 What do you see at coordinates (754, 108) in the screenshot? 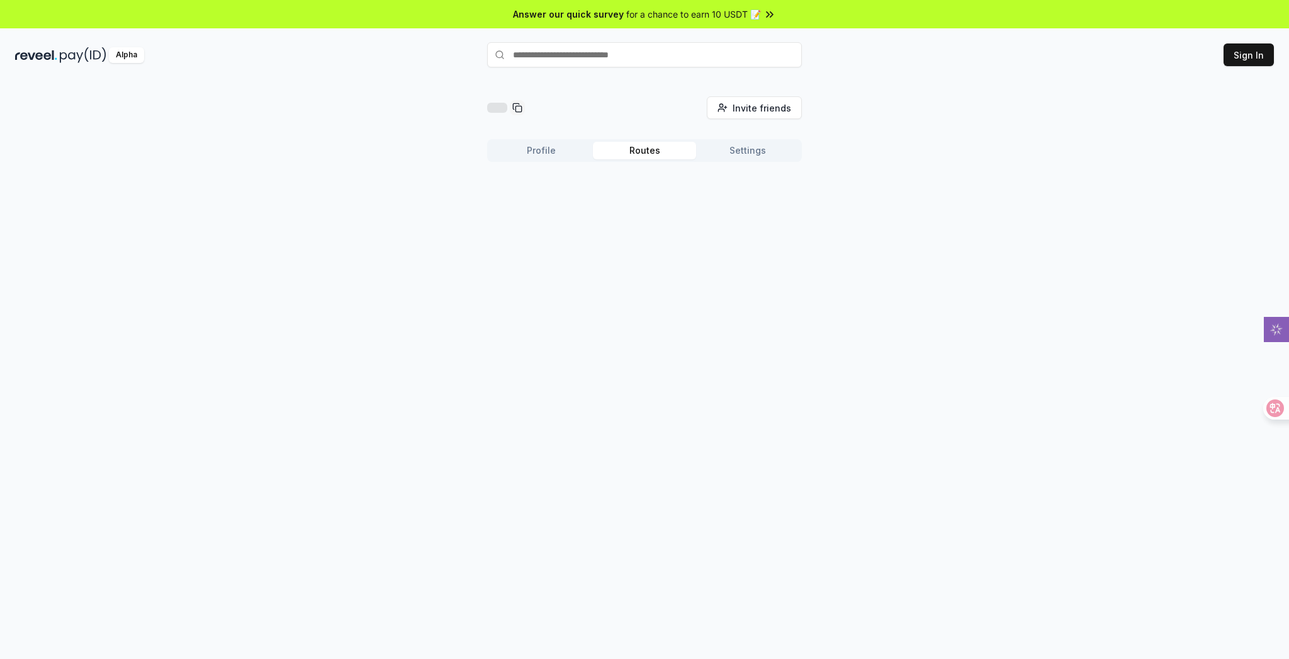
I see `button: Invite friends` at bounding box center [754, 108].